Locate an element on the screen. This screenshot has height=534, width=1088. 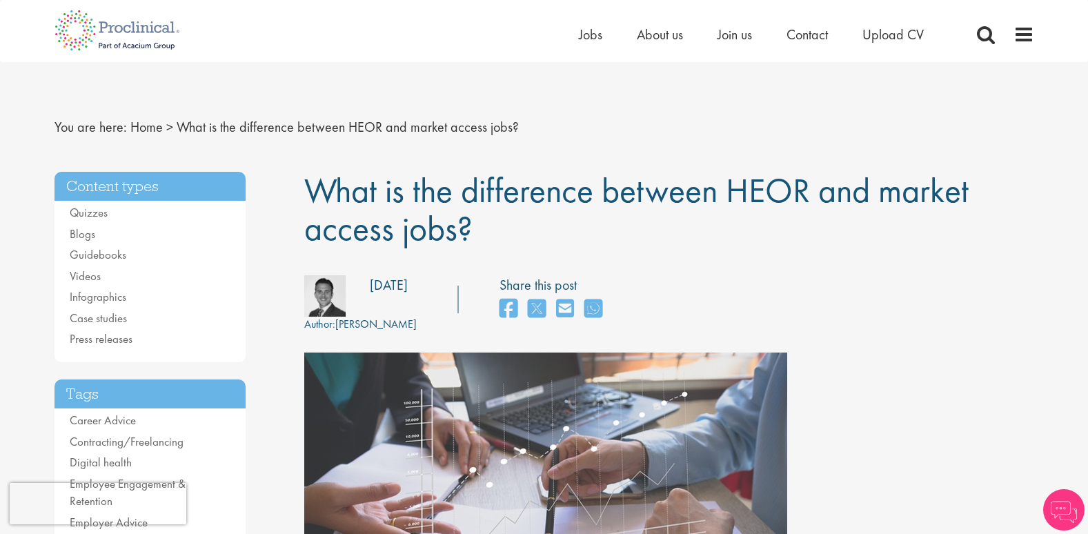
a: breadcrumb link is located at coordinates (146, 127).